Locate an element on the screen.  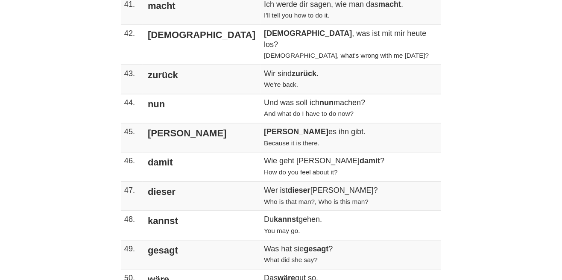
strong: dieser is located at coordinates (299, 191).